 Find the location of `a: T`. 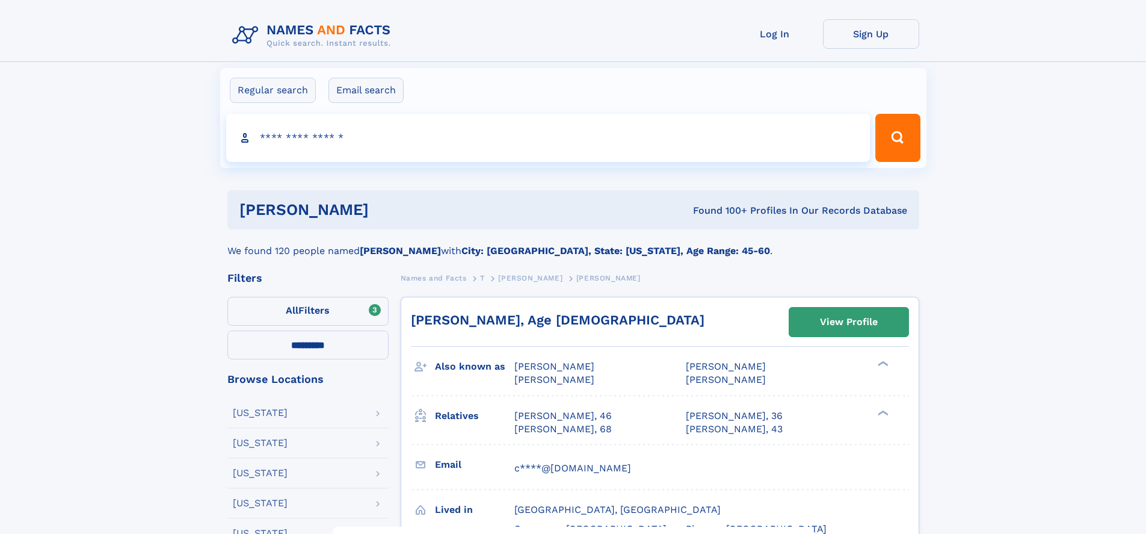

a: T is located at coordinates (483, 277).